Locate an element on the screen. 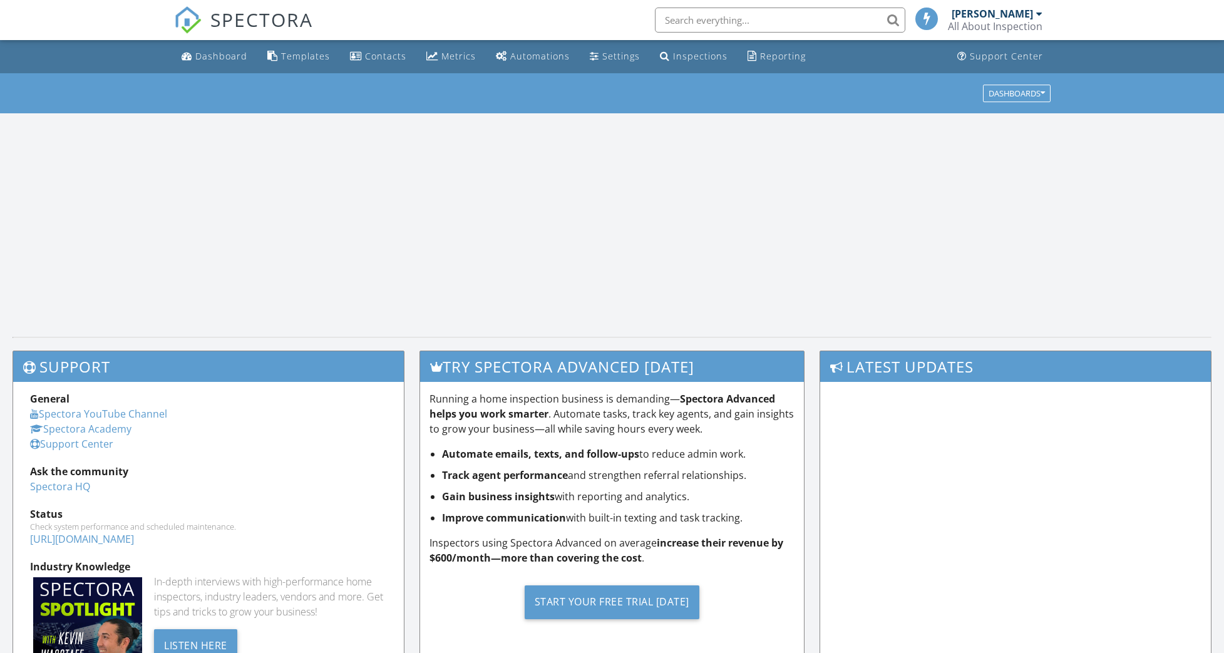  a: Inspections is located at coordinates (694, 56).